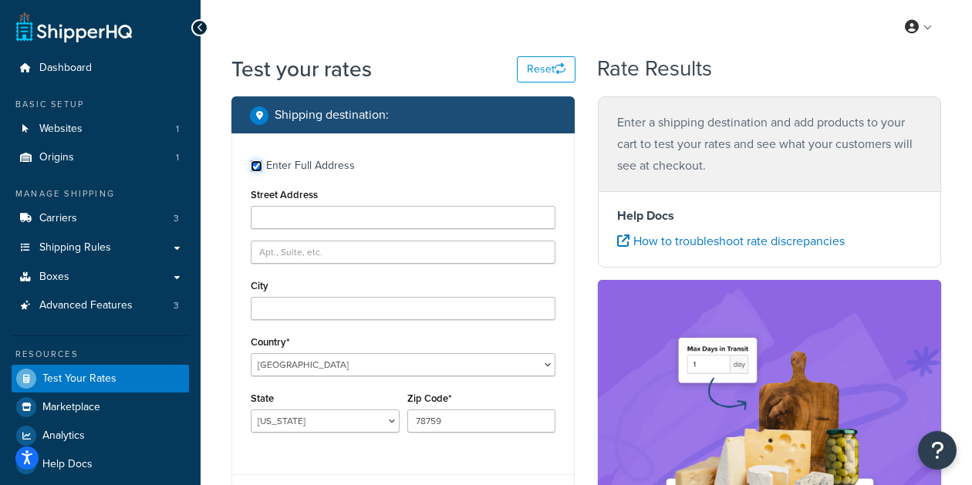  Describe the element at coordinates (938, 451) in the screenshot. I see `button: Open Resource Center` at that location.